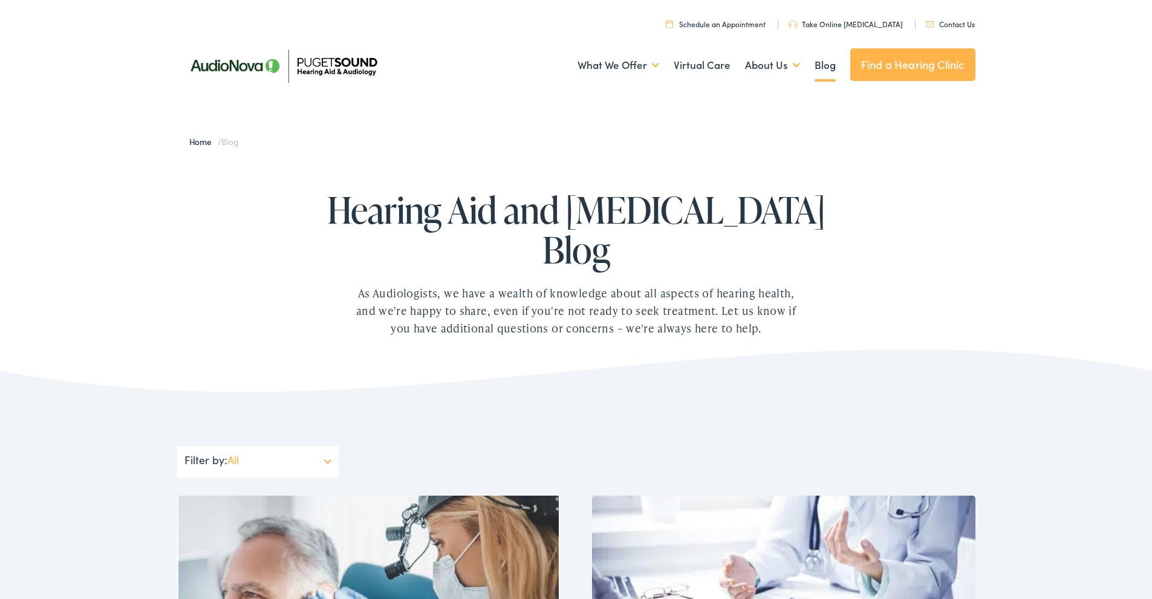 The width and height of the screenshot is (1152, 599). What do you see at coordinates (715, 24) in the screenshot?
I see `a: Schedule an Appointment` at bounding box center [715, 24].